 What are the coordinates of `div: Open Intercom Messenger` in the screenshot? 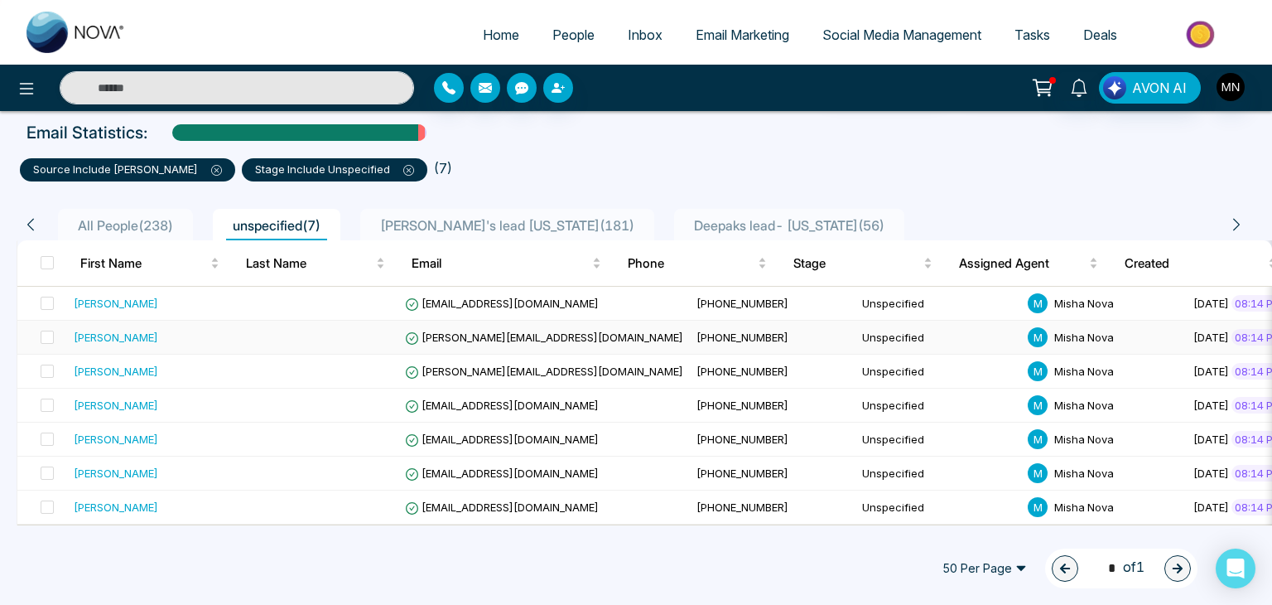 It's located at (1236, 568).